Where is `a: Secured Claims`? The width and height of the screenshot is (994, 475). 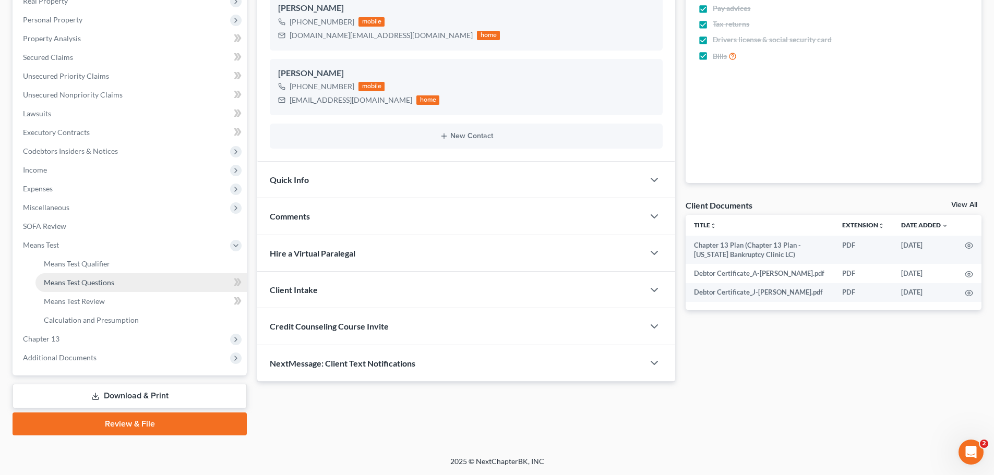 a: Secured Claims is located at coordinates (130, 57).